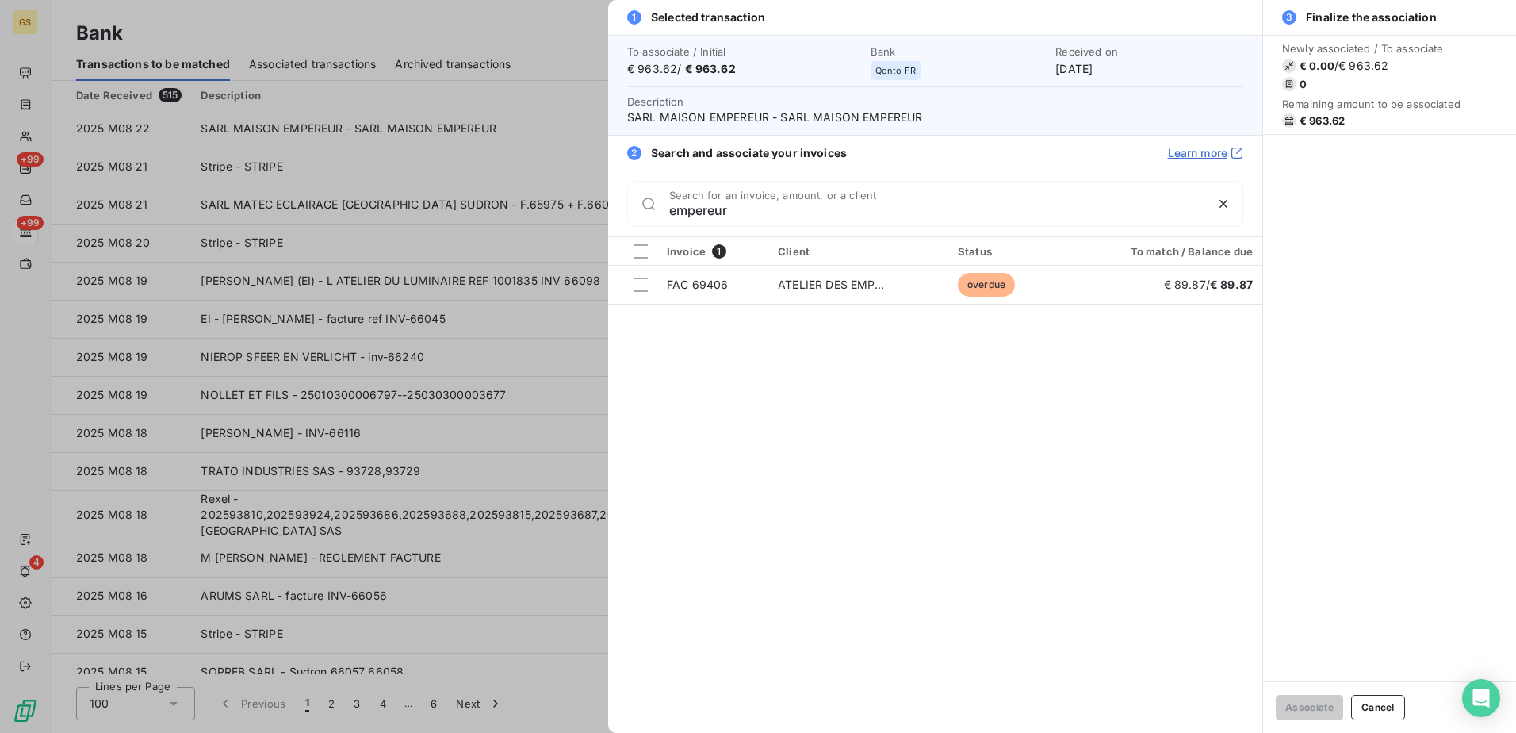  What do you see at coordinates (895, 71) in the screenshot?
I see `span: Qonto FR` at bounding box center [895, 71].